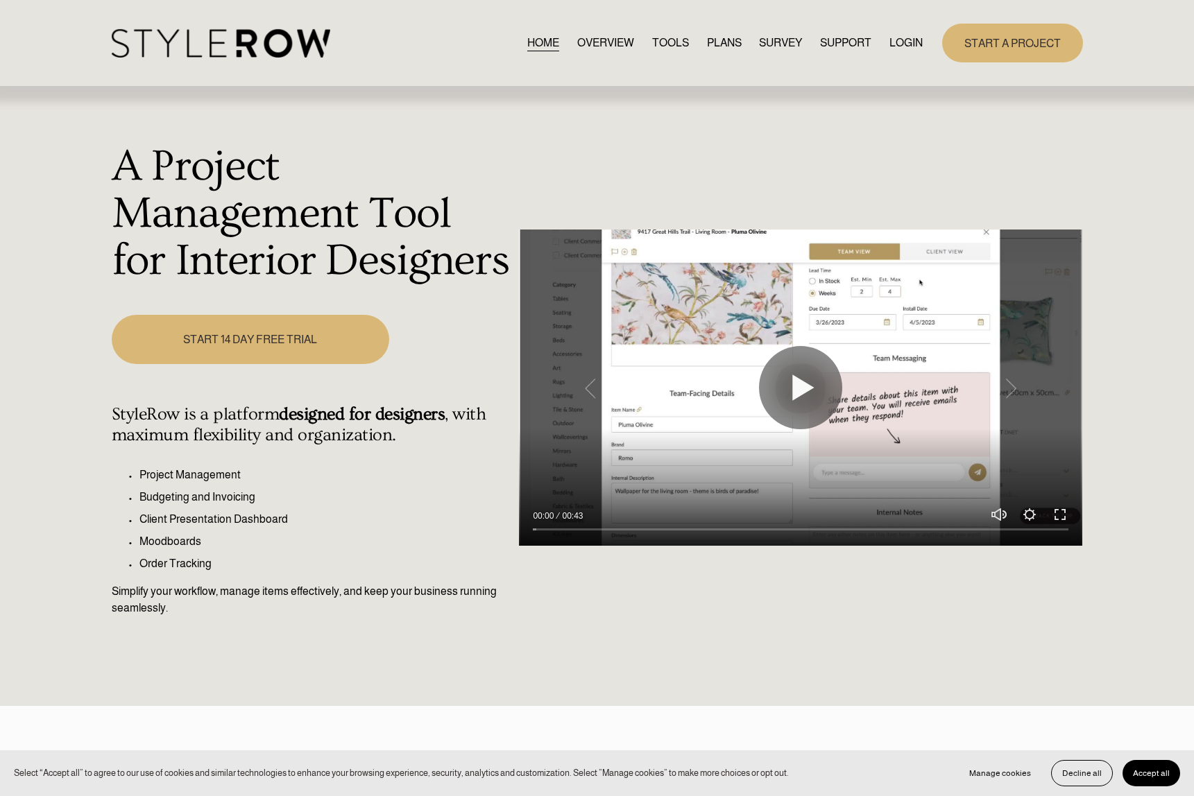 This screenshot has height=796, width=1194. What do you see at coordinates (311, 214) in the screenshot?
I see `h1: A Project Management Tool for Interior Designers` at bounding box center [311, 214].